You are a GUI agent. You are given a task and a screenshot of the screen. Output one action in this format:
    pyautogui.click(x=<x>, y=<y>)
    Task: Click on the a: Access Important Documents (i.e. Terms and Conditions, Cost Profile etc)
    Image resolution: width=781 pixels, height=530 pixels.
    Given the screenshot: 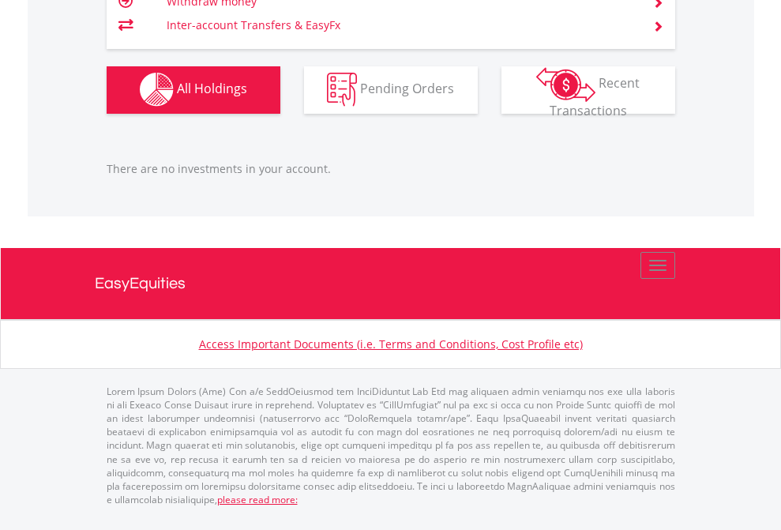 What is the action you would take?
    pyautogui.click(x=391, y=344)
    